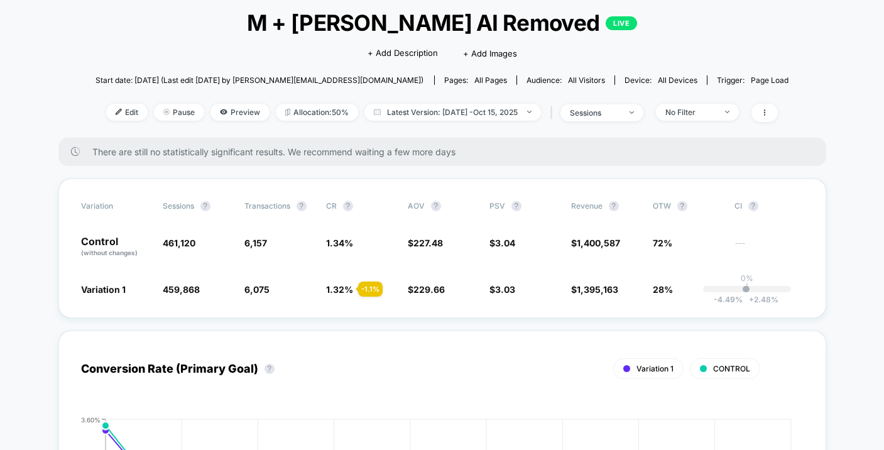 This screenshot has width=884, height=450. What do you see at coordinates (595, 112) in the screenshot?
I see `div: sessions` at bounding box center [595, 112].